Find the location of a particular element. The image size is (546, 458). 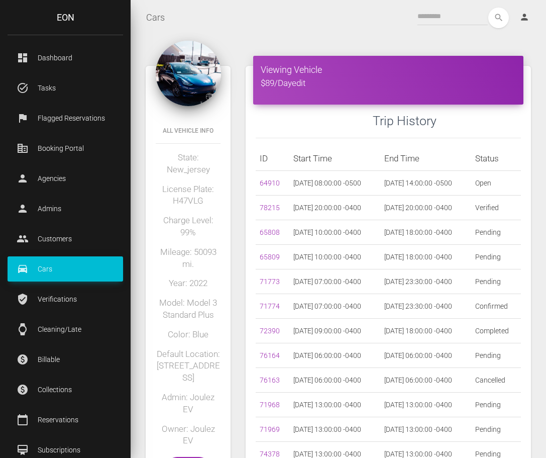

p: Agencies is located at coordinates (65, 178).